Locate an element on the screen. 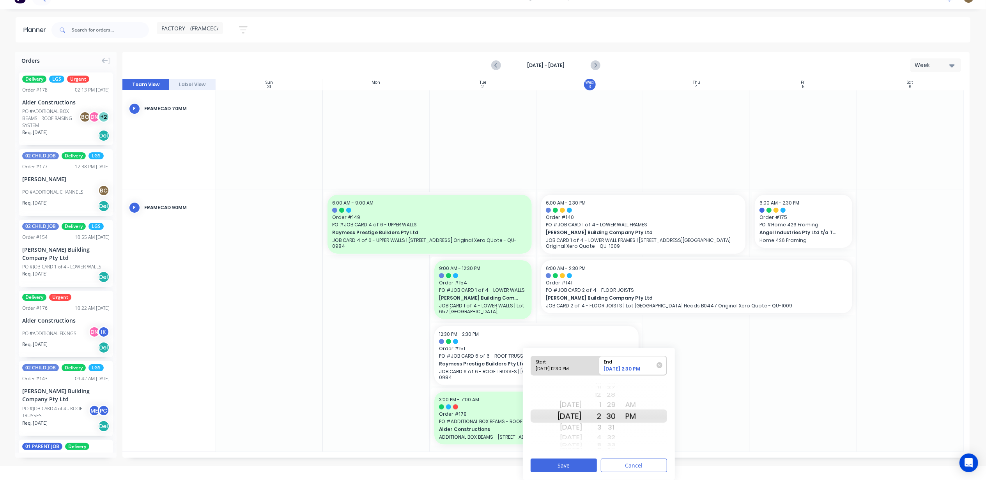  div: 5 is located at coordinates (592, 445).